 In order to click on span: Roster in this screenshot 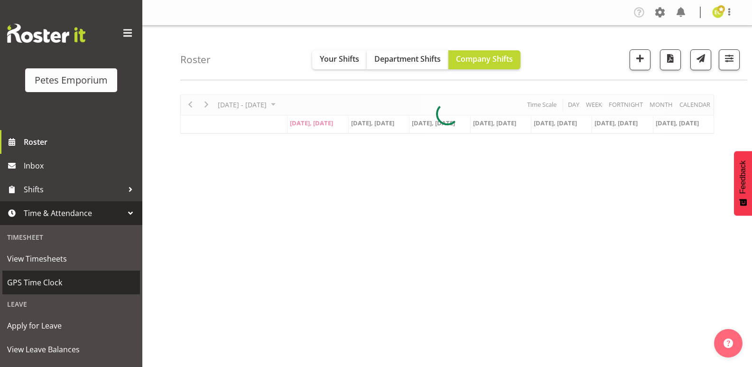, I will do `click(81, 142)`.